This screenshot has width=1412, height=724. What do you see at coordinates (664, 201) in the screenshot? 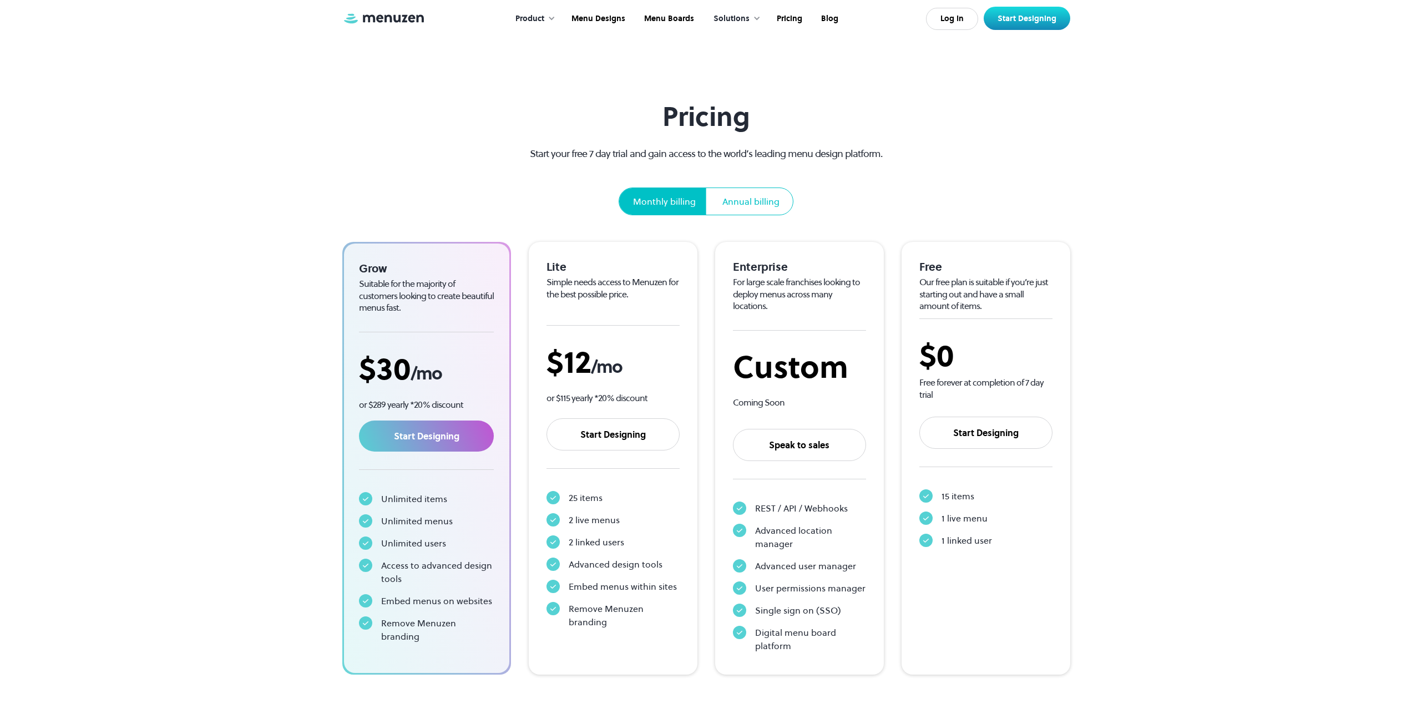
I see `div: Monthly billing` at bounding box center [664, 201].